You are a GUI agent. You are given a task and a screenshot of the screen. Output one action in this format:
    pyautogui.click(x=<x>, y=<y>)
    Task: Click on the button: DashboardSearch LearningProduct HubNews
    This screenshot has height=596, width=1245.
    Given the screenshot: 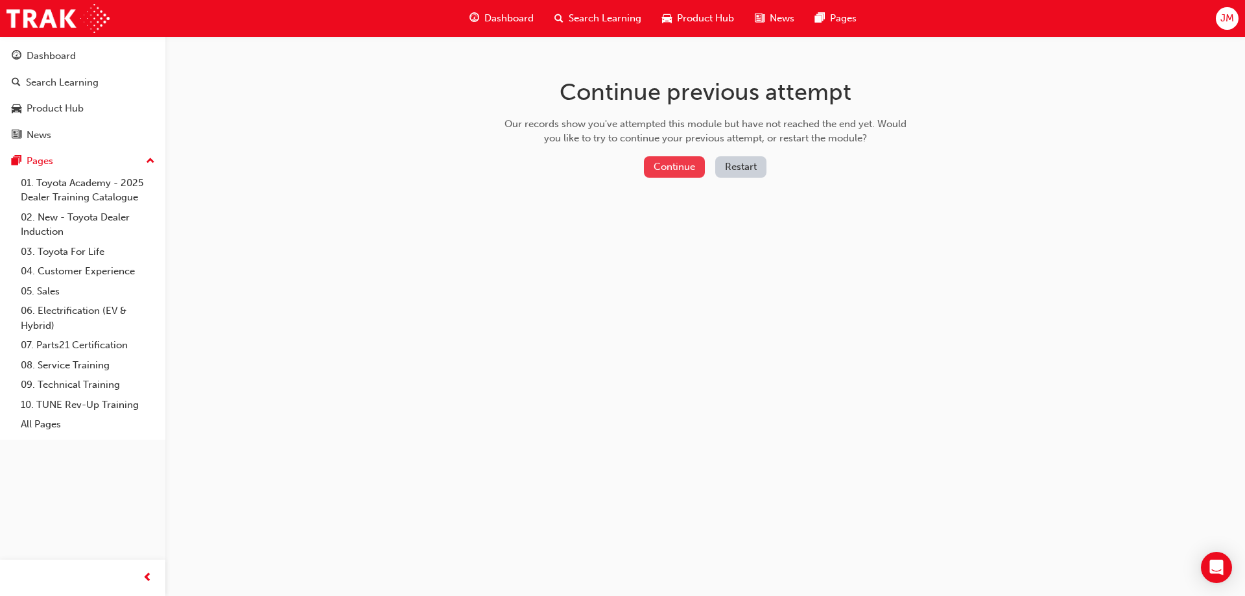 What is the action you would take?
    pyautogui.click(x=82, y=95)
    